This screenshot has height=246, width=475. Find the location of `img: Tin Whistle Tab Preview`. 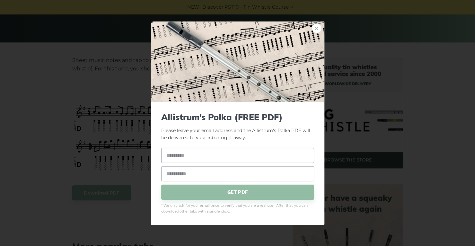

img: Tin Whistle Tab Preview is located at coordinates (238, 61).